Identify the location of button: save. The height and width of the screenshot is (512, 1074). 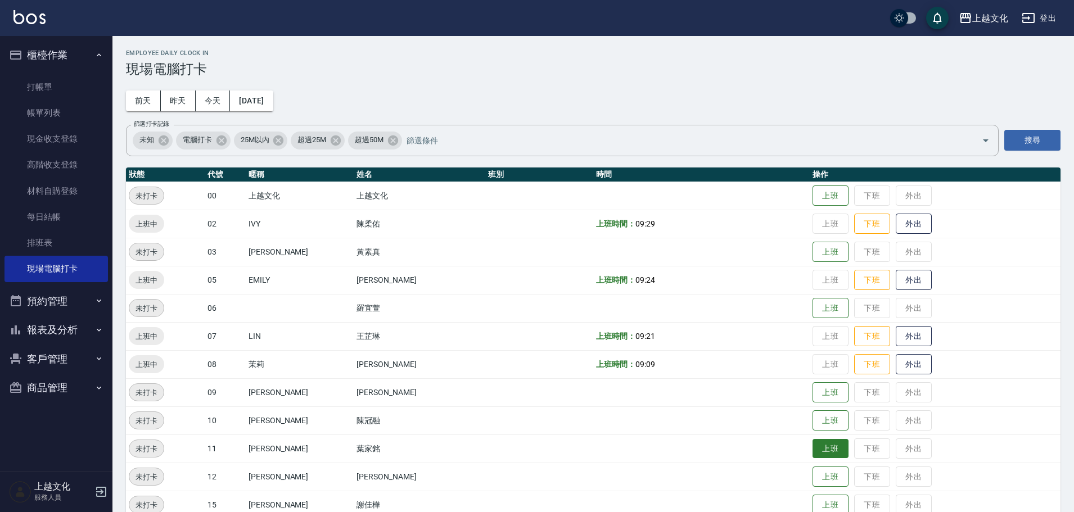
(937, 18).